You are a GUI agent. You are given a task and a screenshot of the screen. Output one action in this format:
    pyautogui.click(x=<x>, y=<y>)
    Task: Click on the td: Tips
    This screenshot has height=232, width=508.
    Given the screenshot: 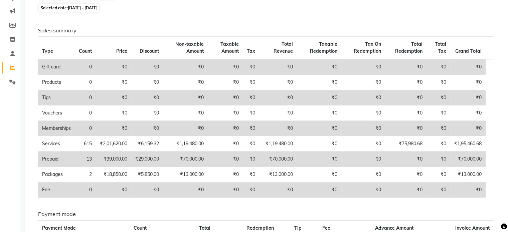 What is the action you would take?
    pyautogui.click(x=56, y=98)
    